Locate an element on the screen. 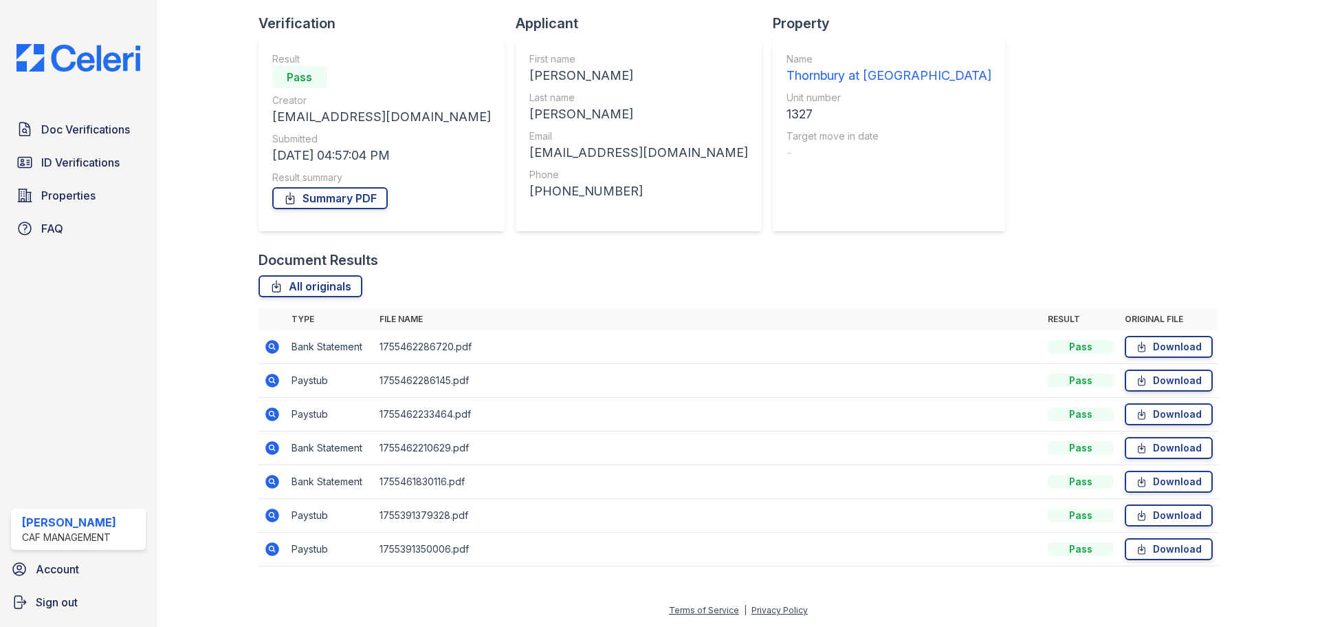 This screenshot has height=627, width=1320. a: ID Verifications is located at coordinates (78, 162).